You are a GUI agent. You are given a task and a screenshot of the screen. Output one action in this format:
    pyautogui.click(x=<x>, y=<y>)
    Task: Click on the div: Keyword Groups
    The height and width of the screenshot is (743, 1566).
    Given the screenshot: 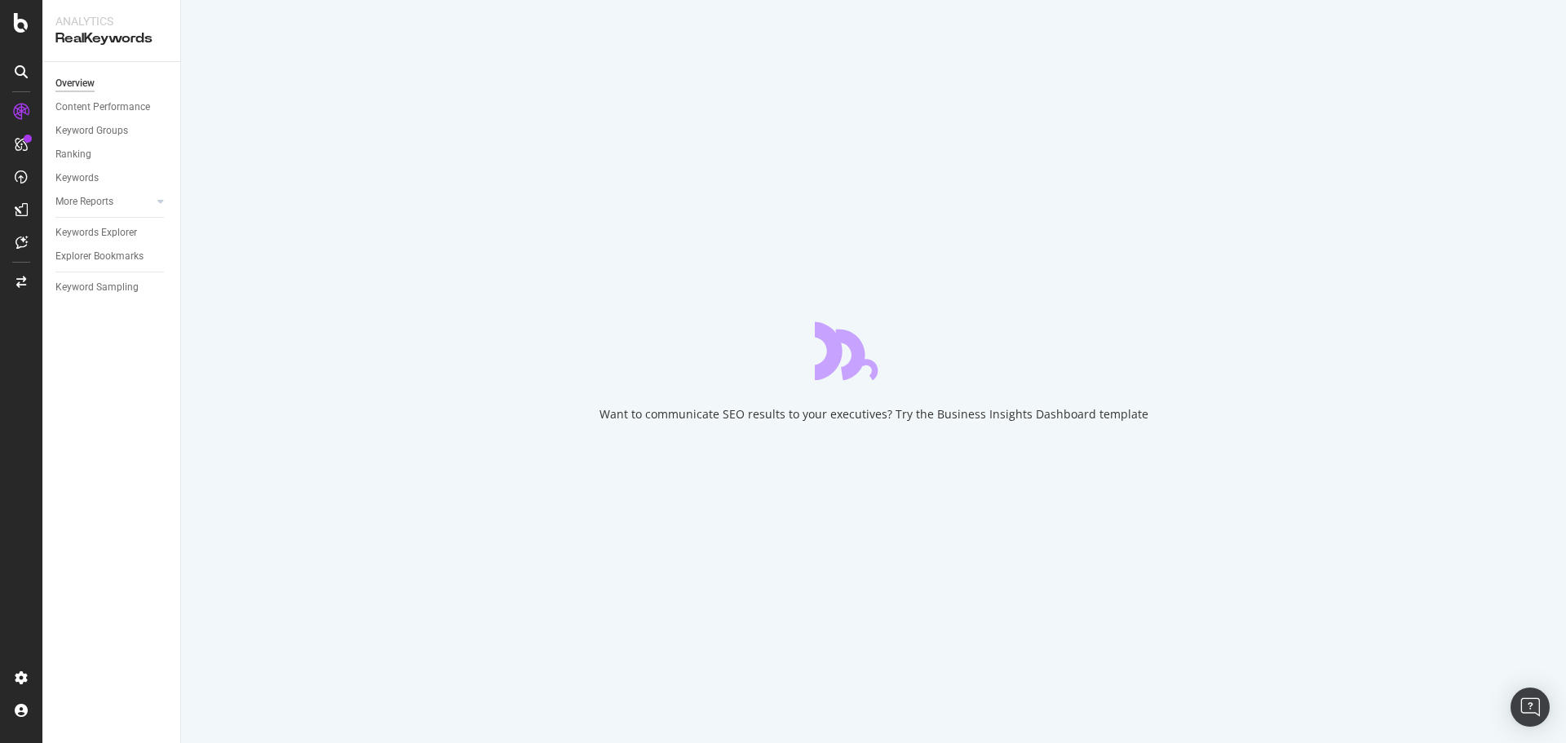 What is the action you would take?
    pyautogui.click(x=91, y=131)
    